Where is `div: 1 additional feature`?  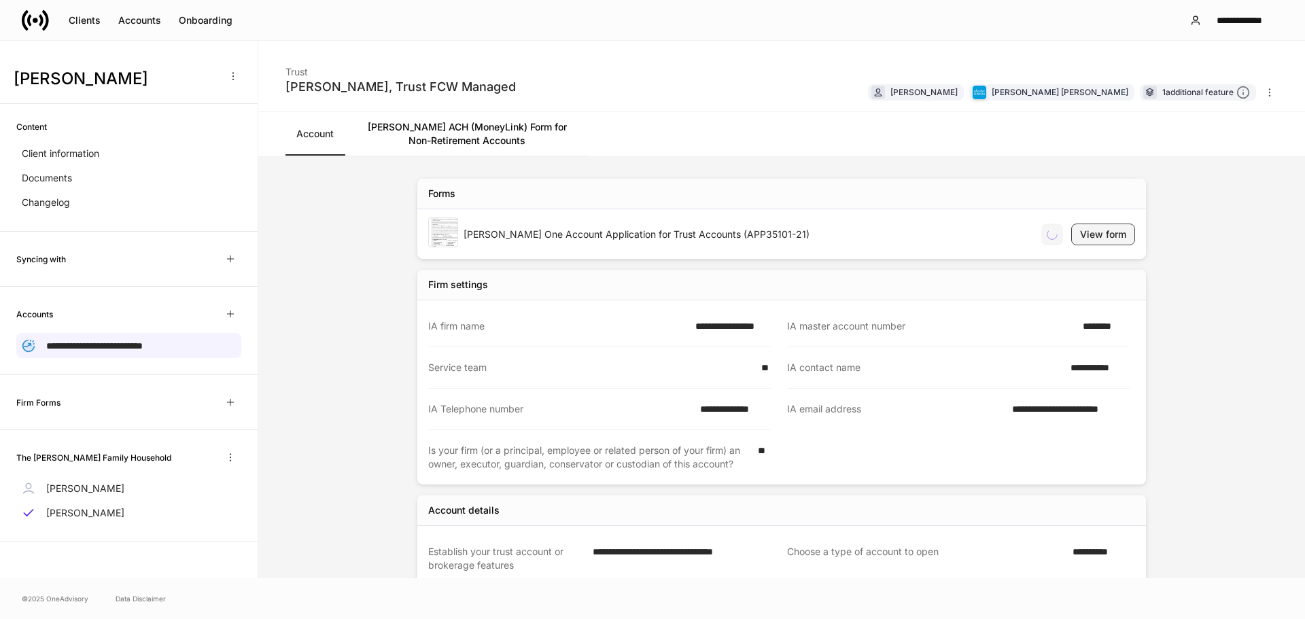
div: 1 additional feature is located at coordinates (1206, 92).